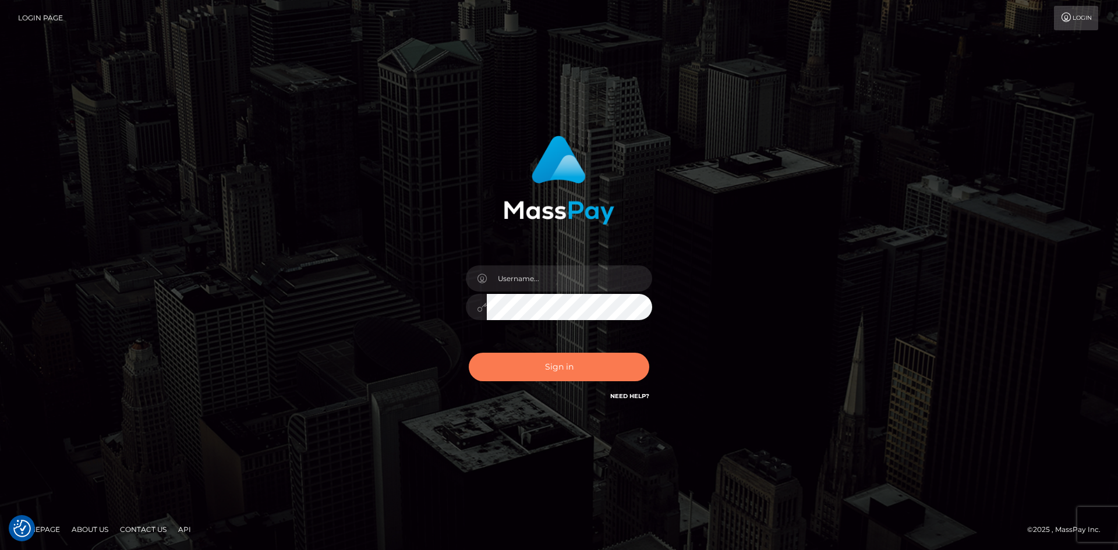 This screenshot has height=550, width=1118. Describe the element at coordinates (143, 529) in the screenshot. I see `a: Contact Us` at that location.